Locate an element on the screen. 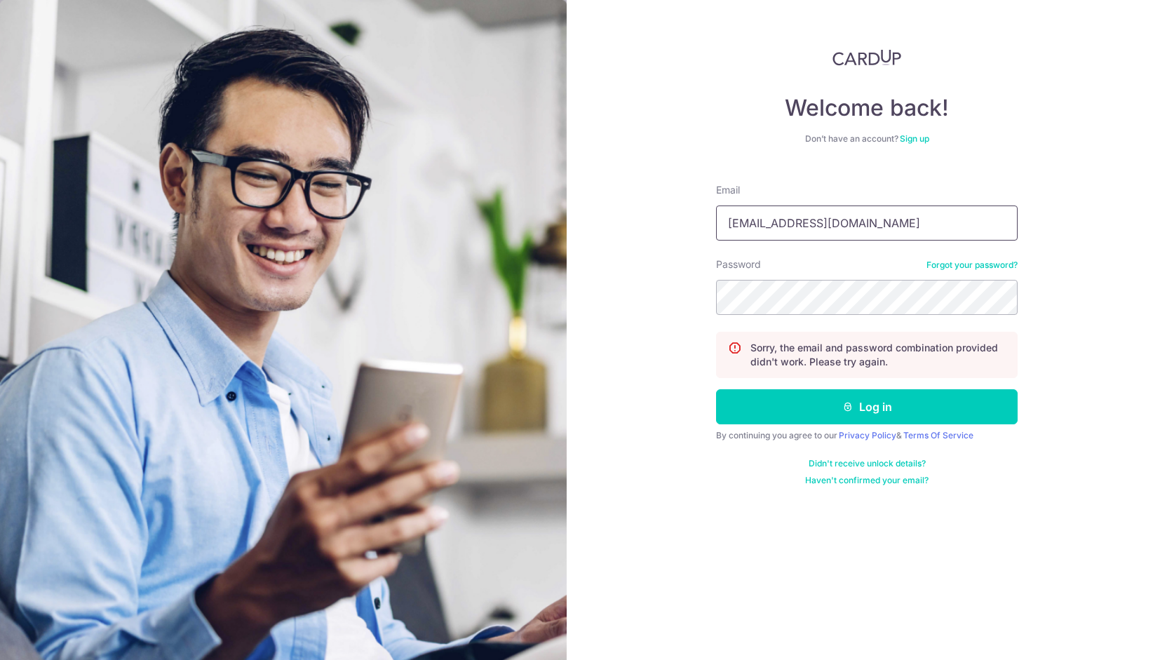 The image size is (1167, 660). a: Sign up is located at coordinates (915, 138).